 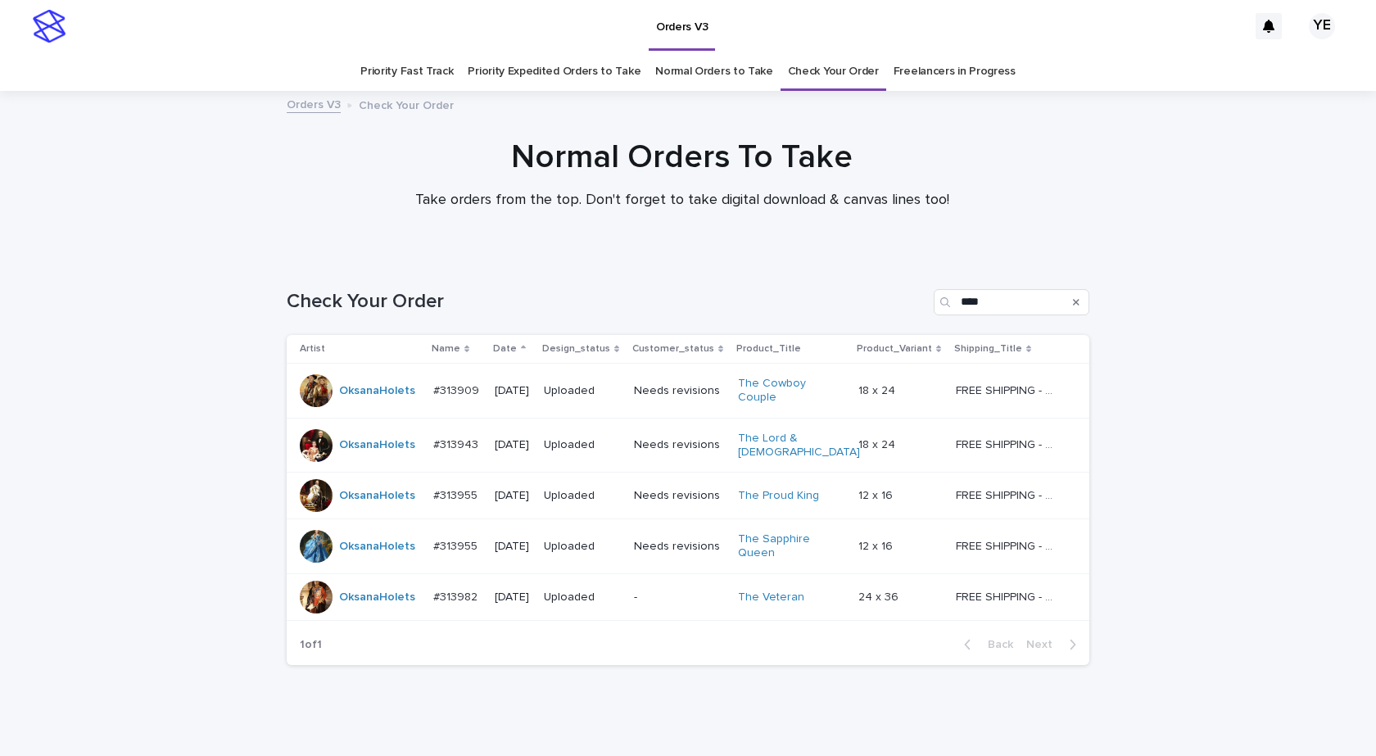 What do you see at coordinates (406, 71) in the screenshot?
I see `a: Priority Fast Track` at bounding box center [406, 71].